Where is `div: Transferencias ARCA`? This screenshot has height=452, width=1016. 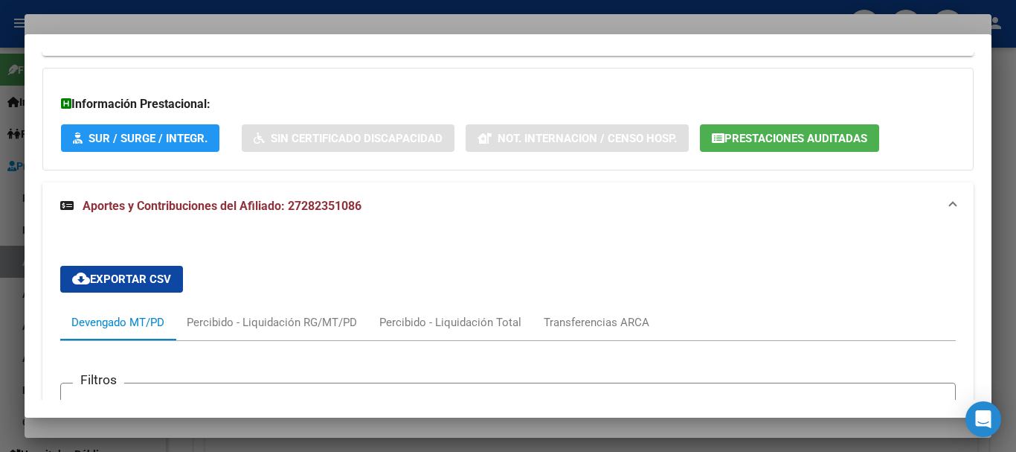 div: Transferencias ARCA is located at coordinates (597, 322).